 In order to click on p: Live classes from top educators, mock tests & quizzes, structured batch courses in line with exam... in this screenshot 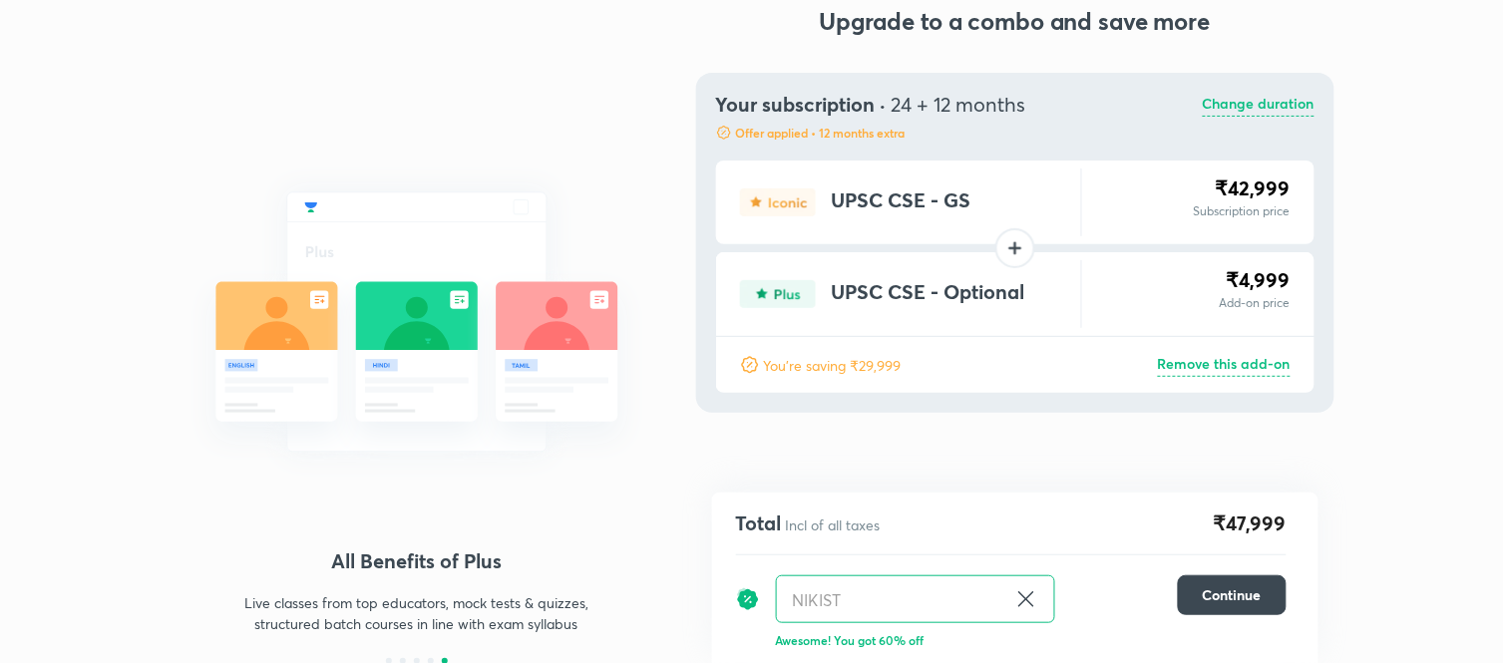, I will do `click(417, 613)`.